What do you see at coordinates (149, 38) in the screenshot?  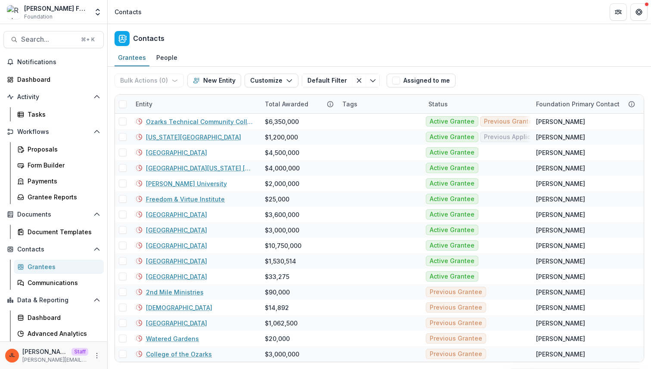 I see `h2: Contacts` at bounding box center [149, 38].